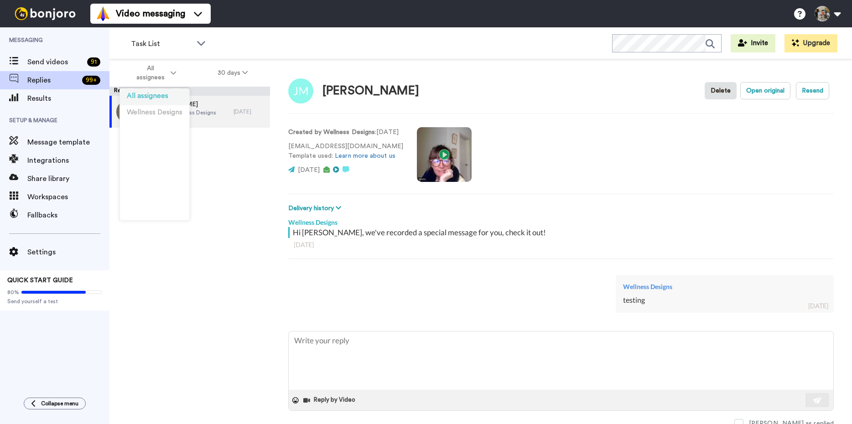 The image size is (852, 424). Describe the element at coordinates (811, 43) in the screenshot. I see `button: Upgrade` at that location.